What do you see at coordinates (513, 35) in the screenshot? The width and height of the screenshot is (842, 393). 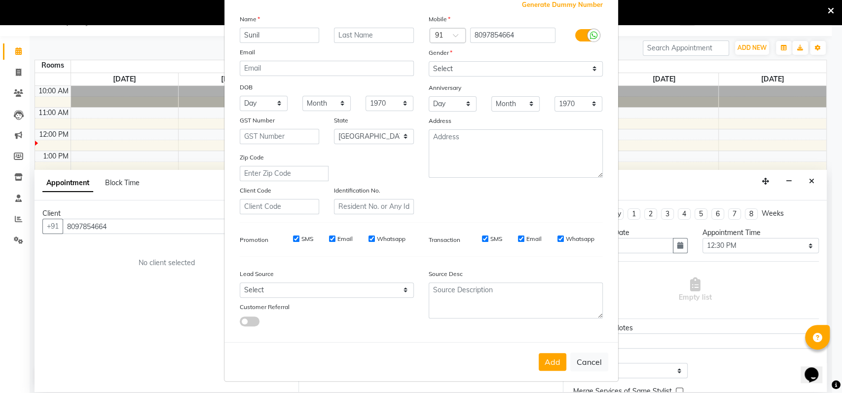 I see `input: Mobile` at bounding box center [513, 35].